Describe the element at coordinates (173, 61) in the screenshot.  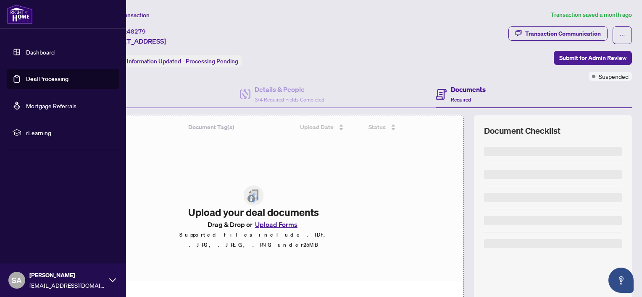
I see `div: Status:` at that location.